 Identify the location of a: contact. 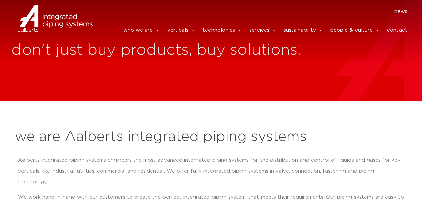
(397, 31).